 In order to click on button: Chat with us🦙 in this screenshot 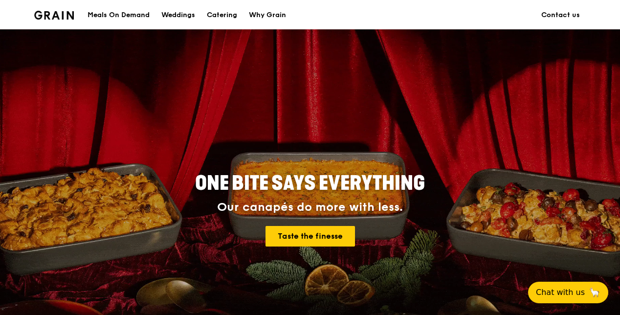, I will do `click(568, 293)`.